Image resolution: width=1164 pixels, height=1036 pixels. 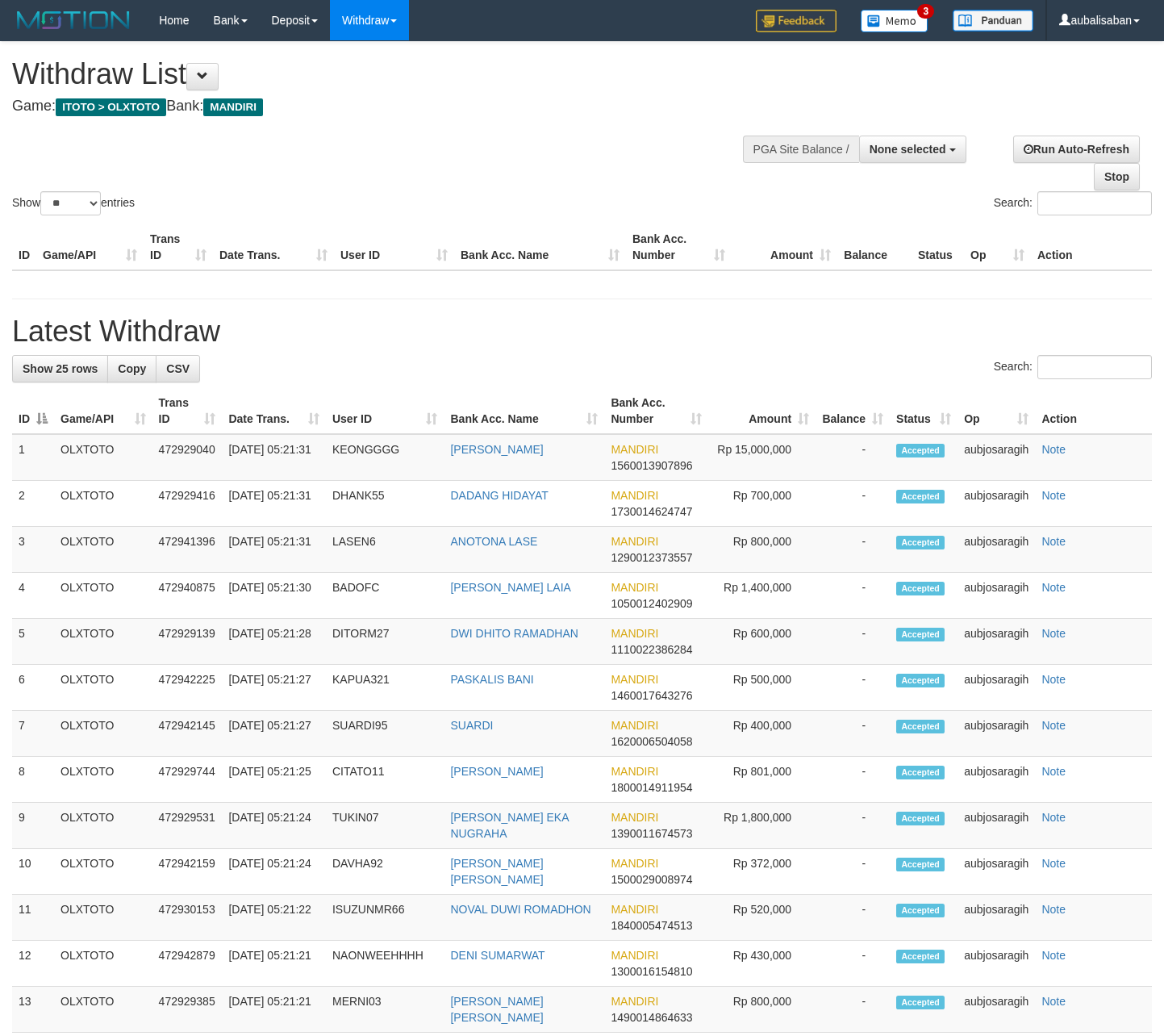 What do you see at coordinates (187, 825) in the screenshot?
I see `td: 472929531` at bounding box center [187, 825].